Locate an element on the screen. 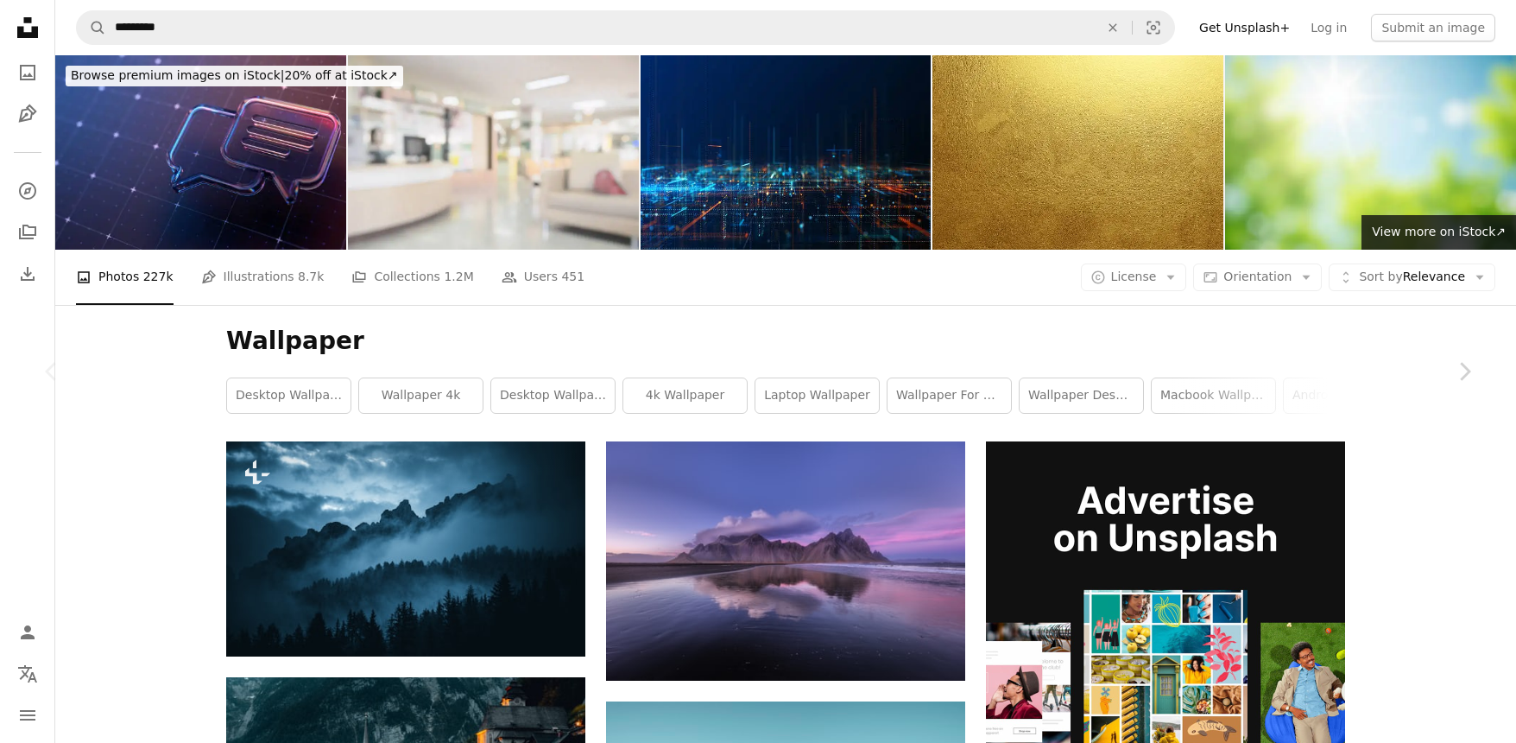  a: Explore is located at coordinates (28, 191).